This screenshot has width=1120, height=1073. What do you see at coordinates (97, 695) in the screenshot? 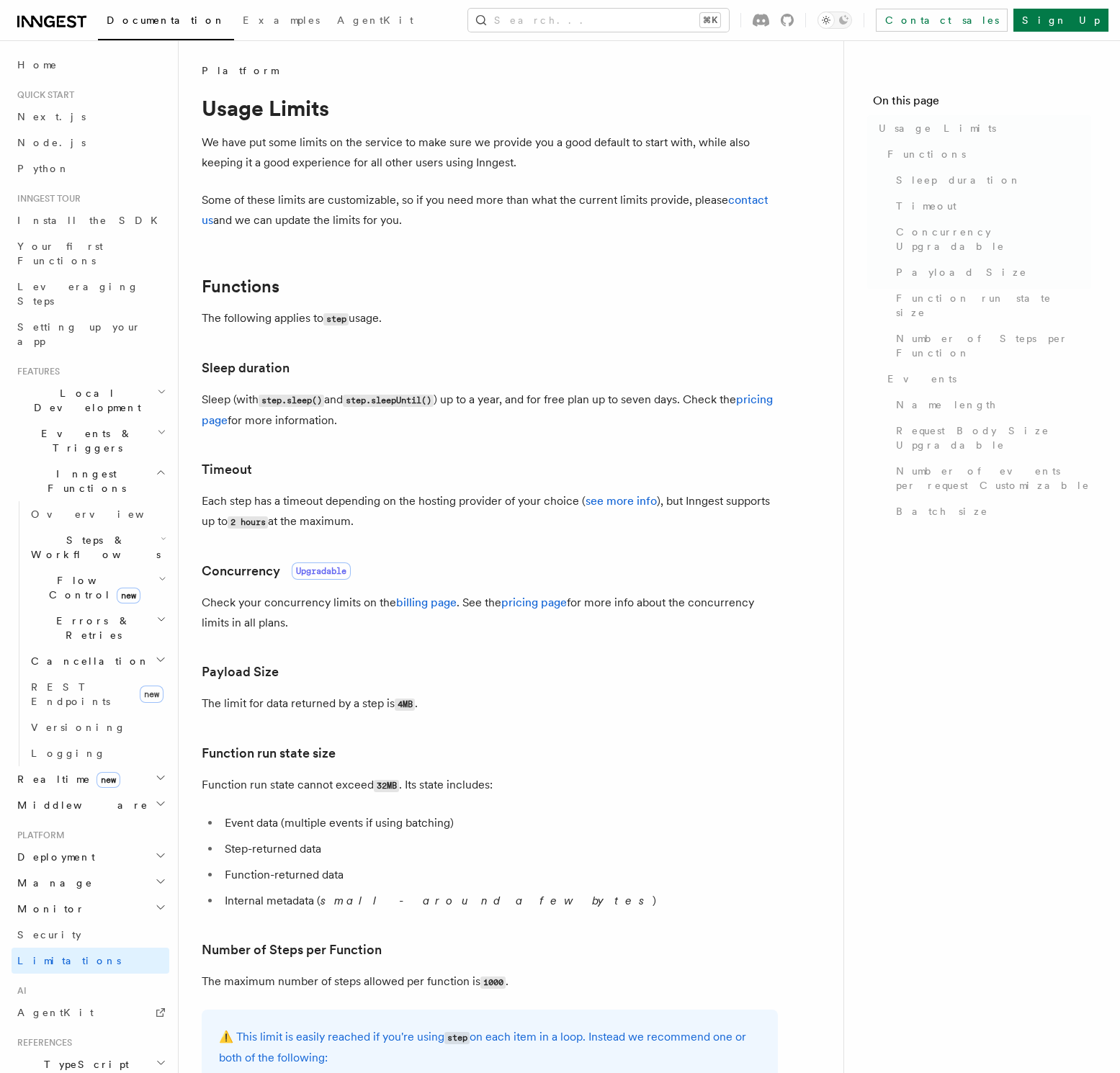
I see `a: REST Endpointsnew` at bounding box center [97, 695].